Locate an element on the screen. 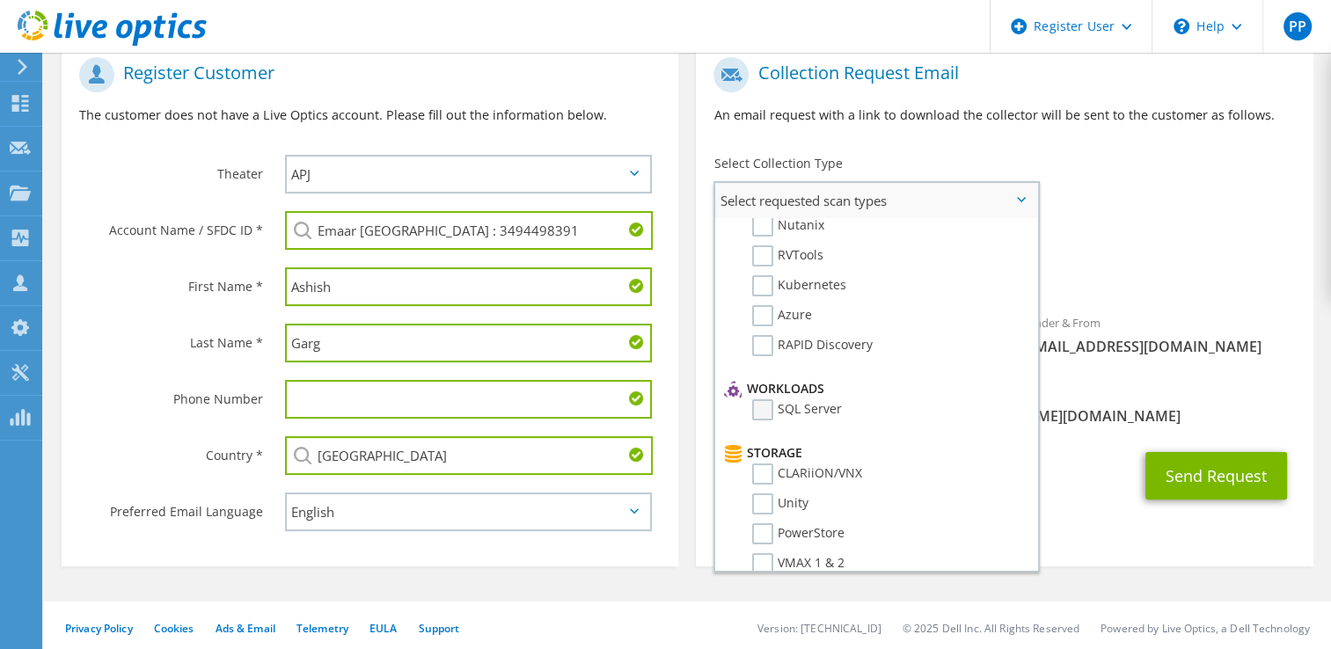 This screenshot has height=649, width=1331. li: © 2025 Dell Inc. All Rights Reserved is located at coordinates (991, 628).